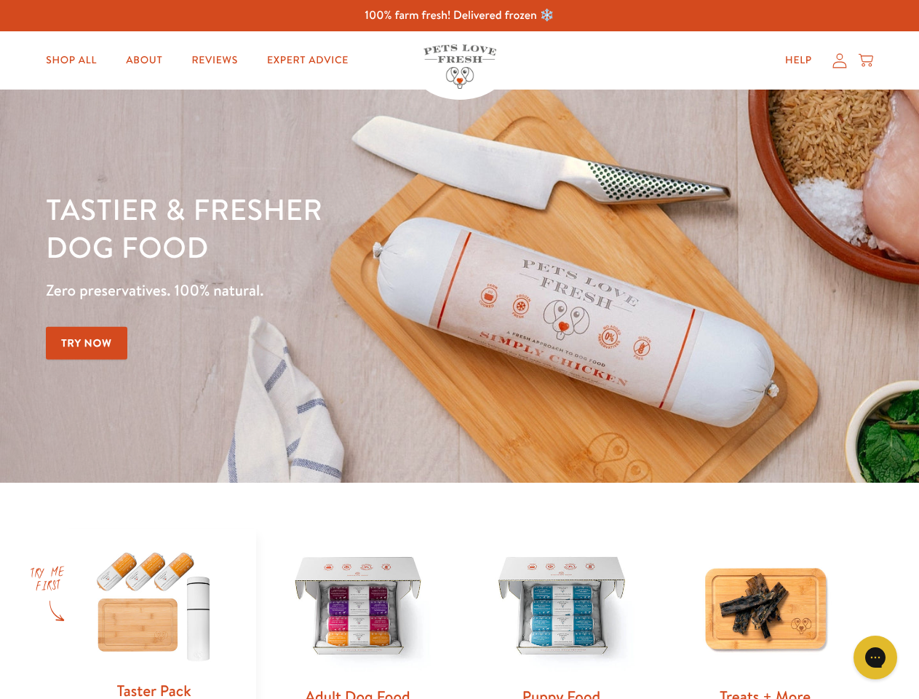  Describe the element at coordinates (71, 60) in the screenshot. I see `a: Shop All` at that location.